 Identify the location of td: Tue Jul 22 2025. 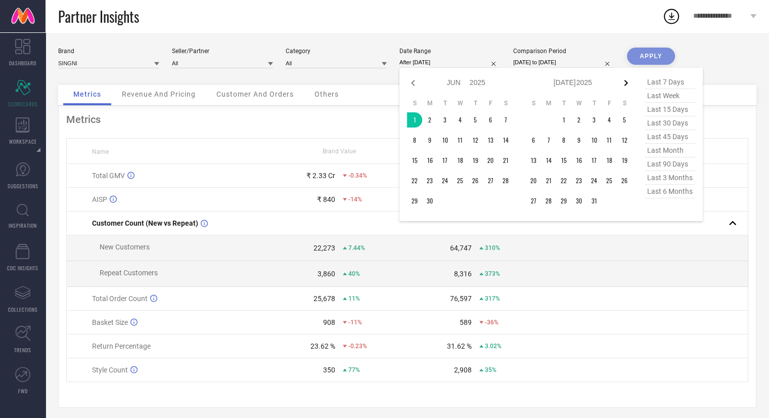
(564, 181).